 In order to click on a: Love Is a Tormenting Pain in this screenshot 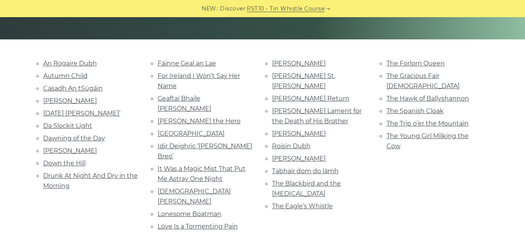, I will do `click(198, 226)`.